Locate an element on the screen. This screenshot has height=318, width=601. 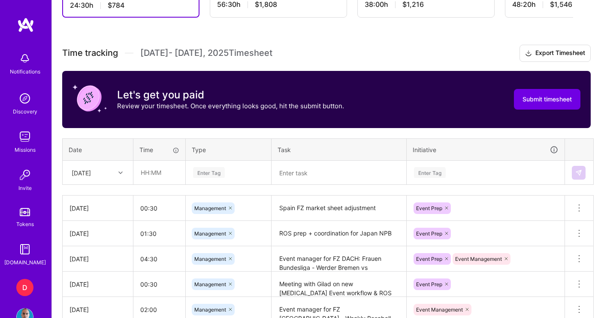
button: Submit timesheet is located at coordinates (547, 99).